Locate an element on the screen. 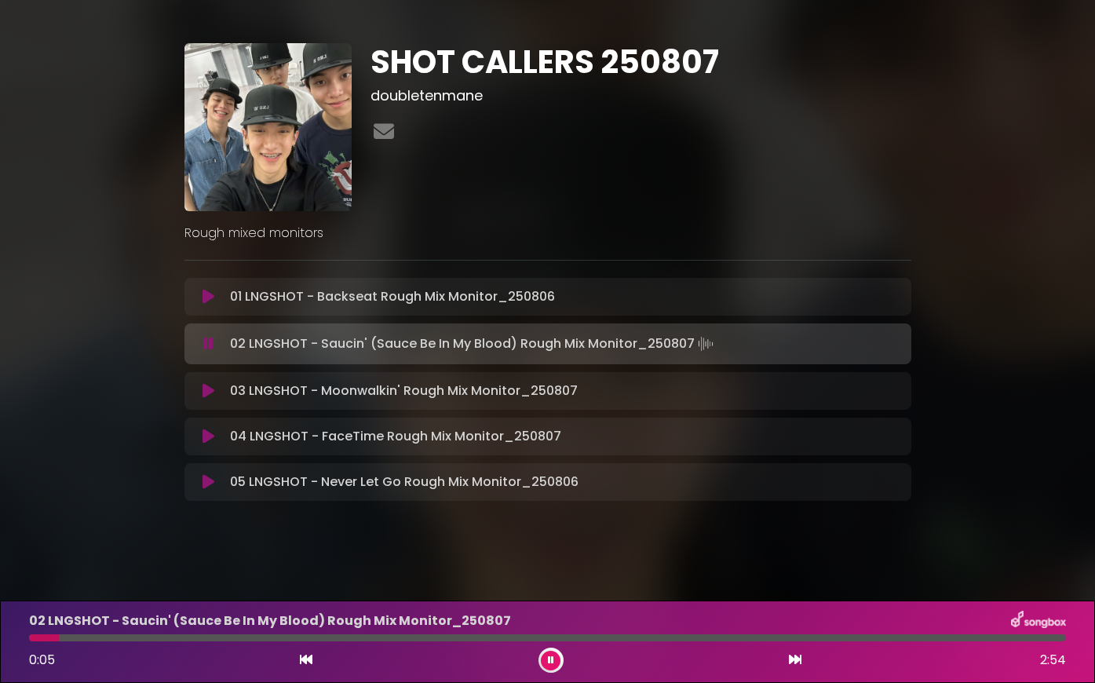 Image resolution: width=1095 pixels, height=683 pixels. p: 05 LNGSHOT - Never Let Go Rough Mix Monitor_250806 is located at coordinates (404, 482).